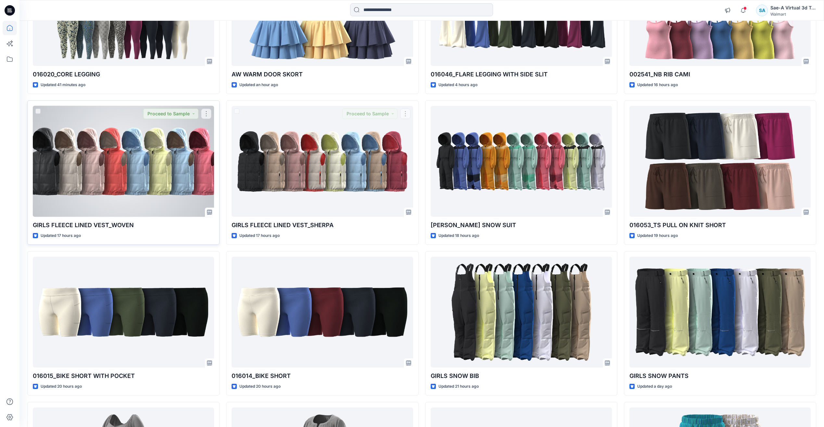 The height and width of the screenshot is (427, 824). What do you see at coordinates (322, 74) in the screenshot?
I see `p: AW WARM DOOR SKORT` at bounding box center [322, 74].